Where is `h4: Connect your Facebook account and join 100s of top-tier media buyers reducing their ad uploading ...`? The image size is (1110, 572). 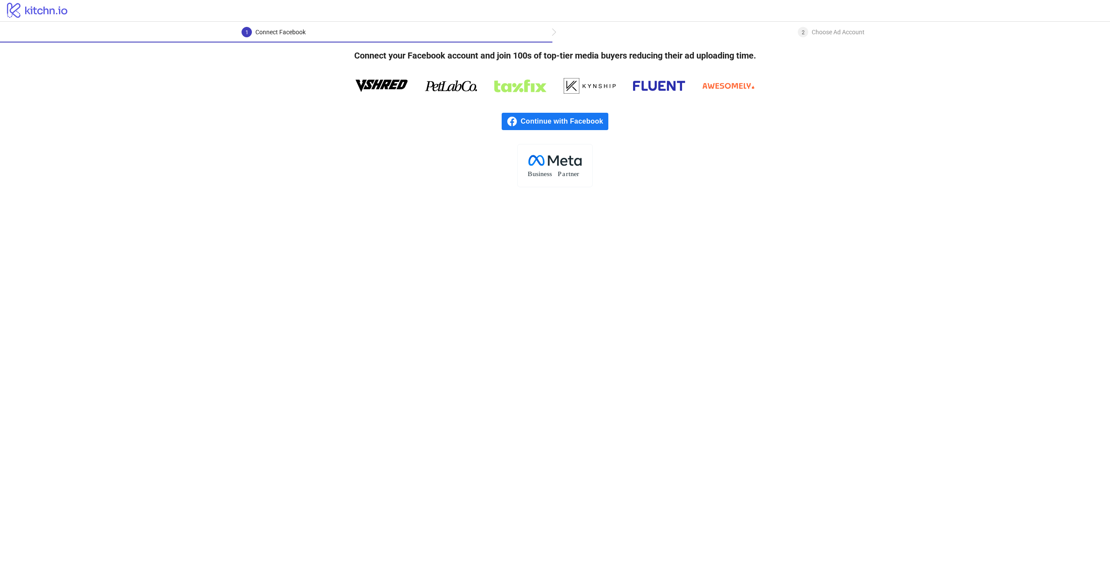 h4: Connect your Facebook account and join 100s of top-tier media buyers reducing their ad uploading ... is located at coordinates (555, 55).